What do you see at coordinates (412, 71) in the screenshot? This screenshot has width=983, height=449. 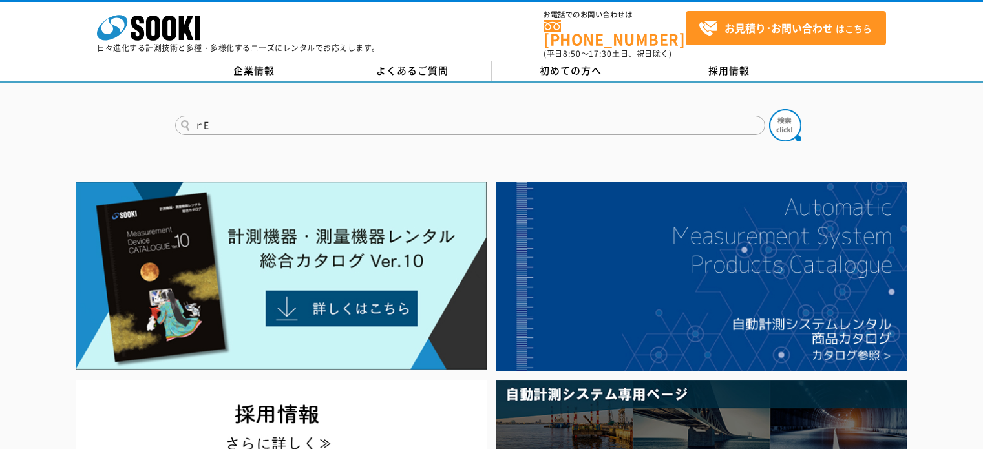 I see `a: よくあるご質問` at bounding box center [412, 71].